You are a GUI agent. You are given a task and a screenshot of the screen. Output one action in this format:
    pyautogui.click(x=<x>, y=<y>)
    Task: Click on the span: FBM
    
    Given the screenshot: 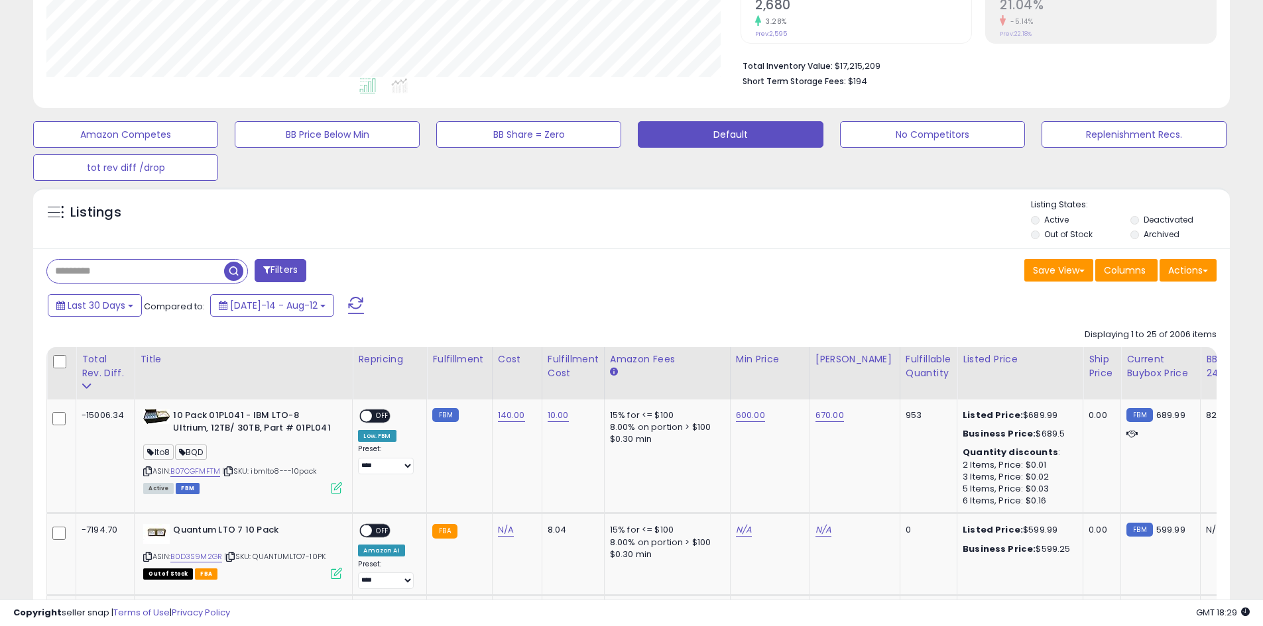 What is the action you would take?
    pyautogui.click(x=188, y=488)
    